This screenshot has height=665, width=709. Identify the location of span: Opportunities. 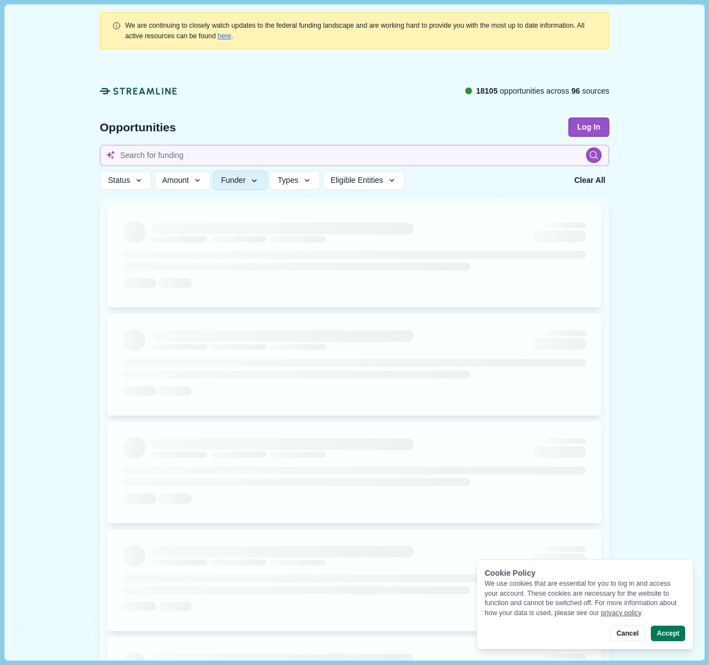
(138, 127).